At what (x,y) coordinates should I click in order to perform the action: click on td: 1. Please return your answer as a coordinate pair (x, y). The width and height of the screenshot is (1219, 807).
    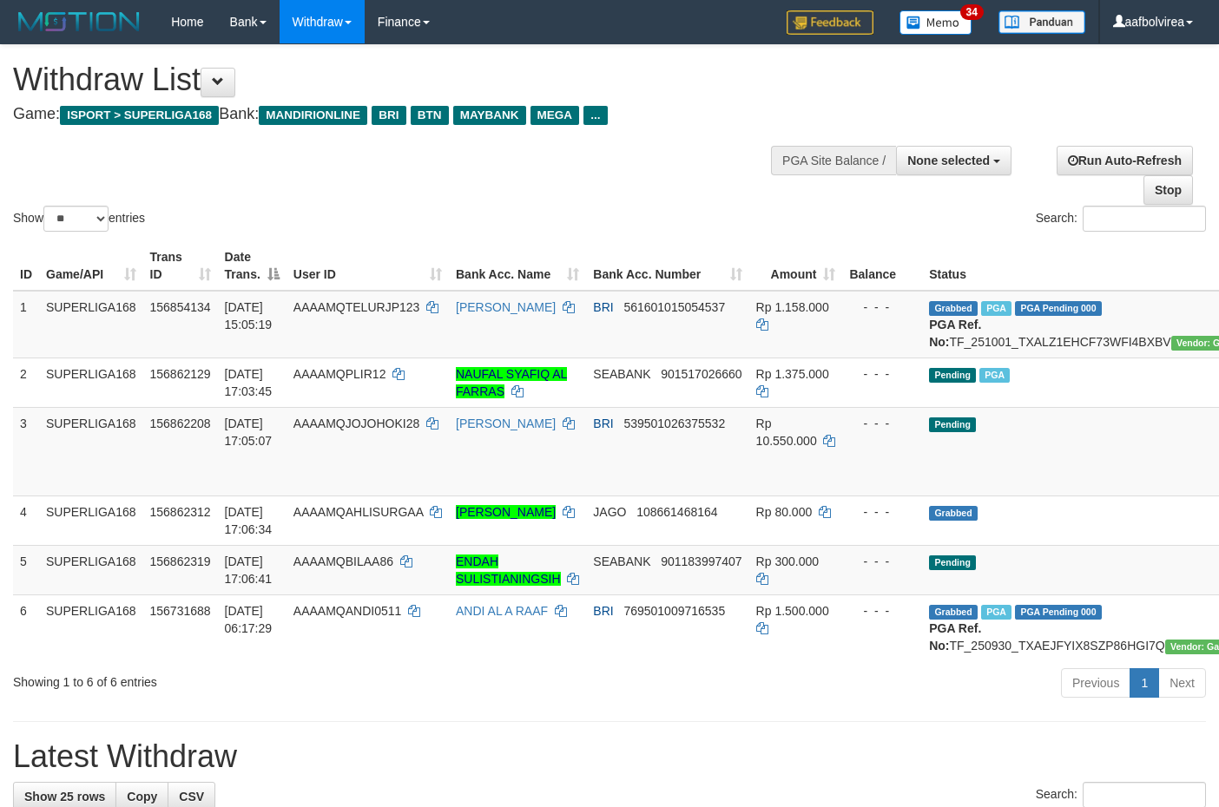
    Looking at the image, I should click on (26, 325).